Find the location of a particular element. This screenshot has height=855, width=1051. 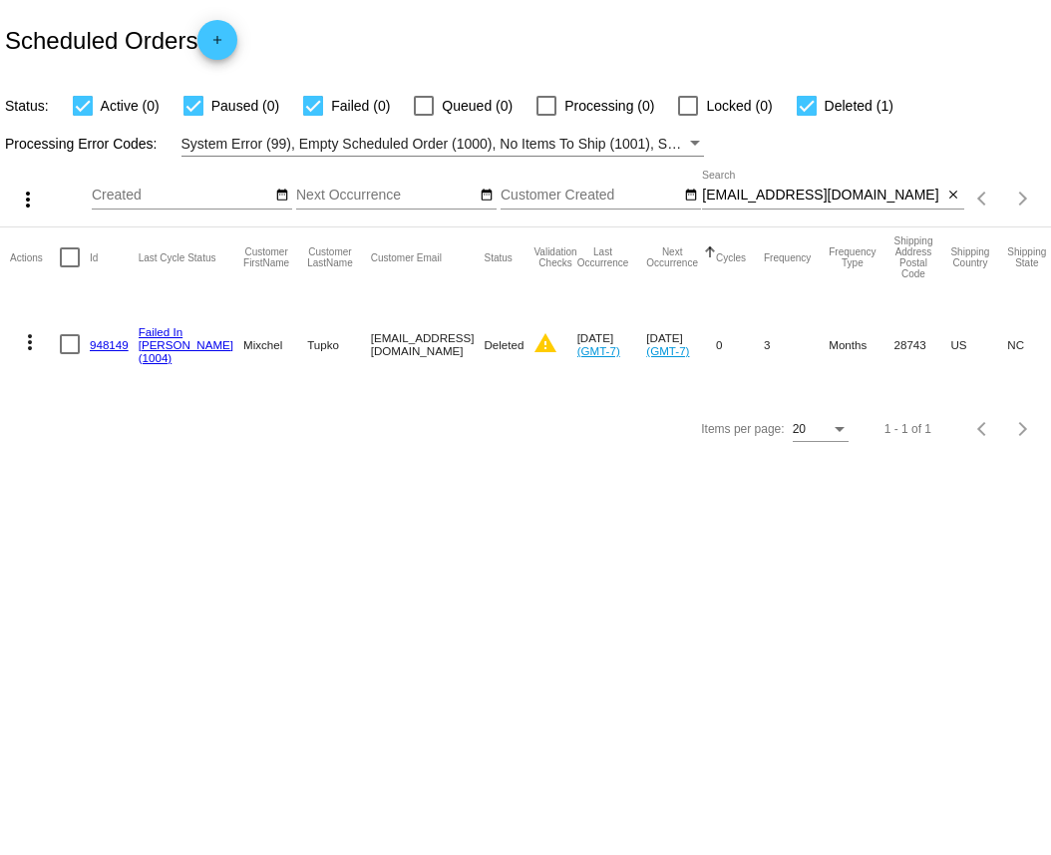

mat-cell: US is located at coordinates (978, 344).